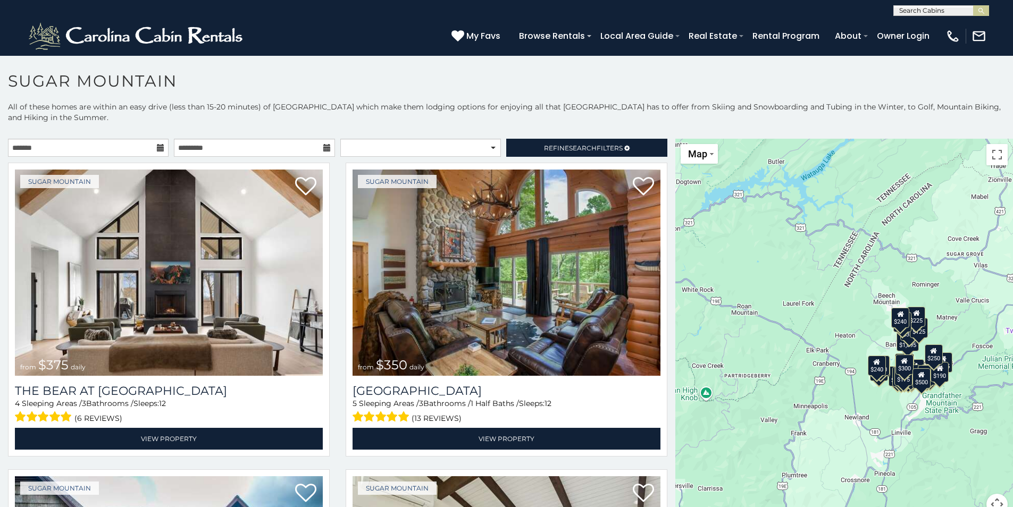 Image resolution: width=1013 pixels, height=507 pixels. I want to click on div: $250, so click(934, 355).